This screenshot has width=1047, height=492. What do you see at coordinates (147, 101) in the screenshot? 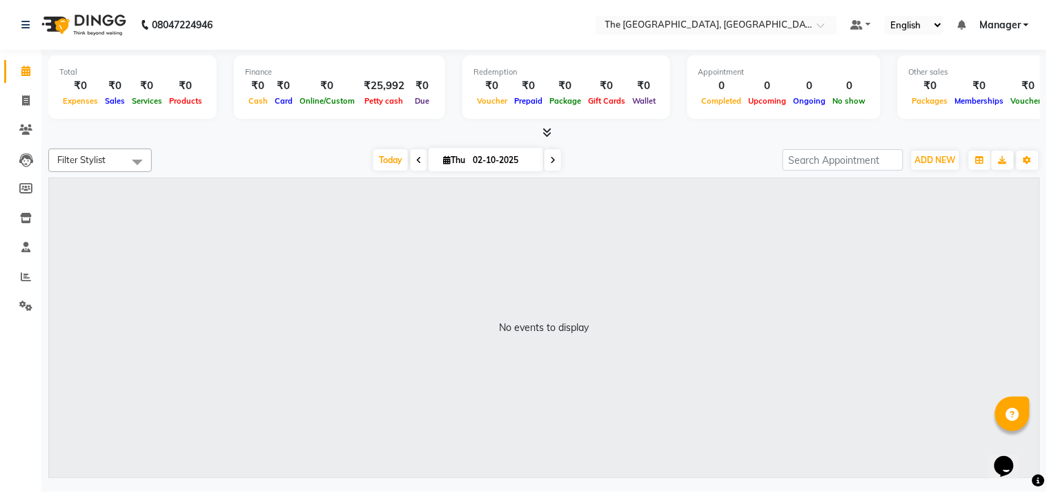
I see `span: Services` at bounding box center [147, 101].